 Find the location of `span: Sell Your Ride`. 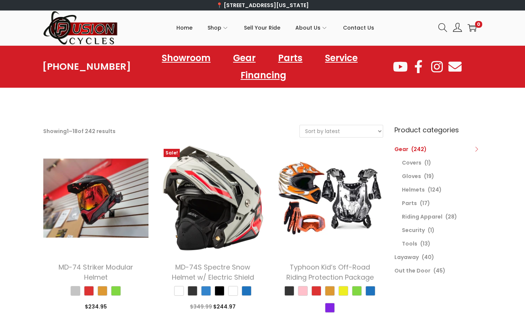

span: Sell Your Ride is located at coordinates (262, 28).